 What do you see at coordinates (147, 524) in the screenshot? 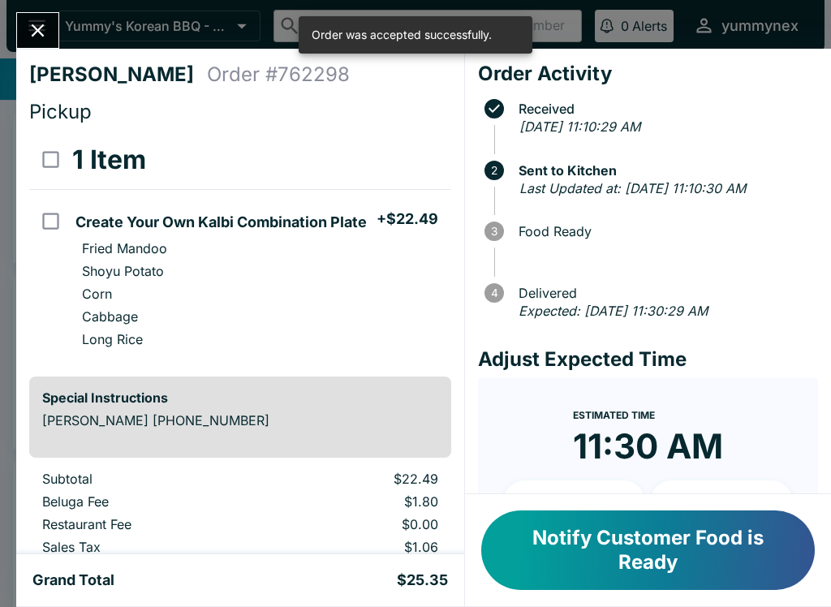
I see `p: Restaurant Fee` at bounding box center [147, 524].